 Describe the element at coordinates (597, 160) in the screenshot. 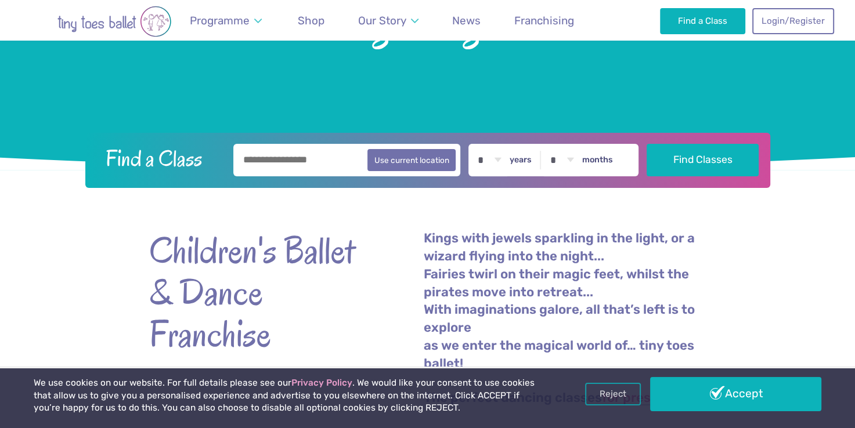

I see `label: months` at that location.